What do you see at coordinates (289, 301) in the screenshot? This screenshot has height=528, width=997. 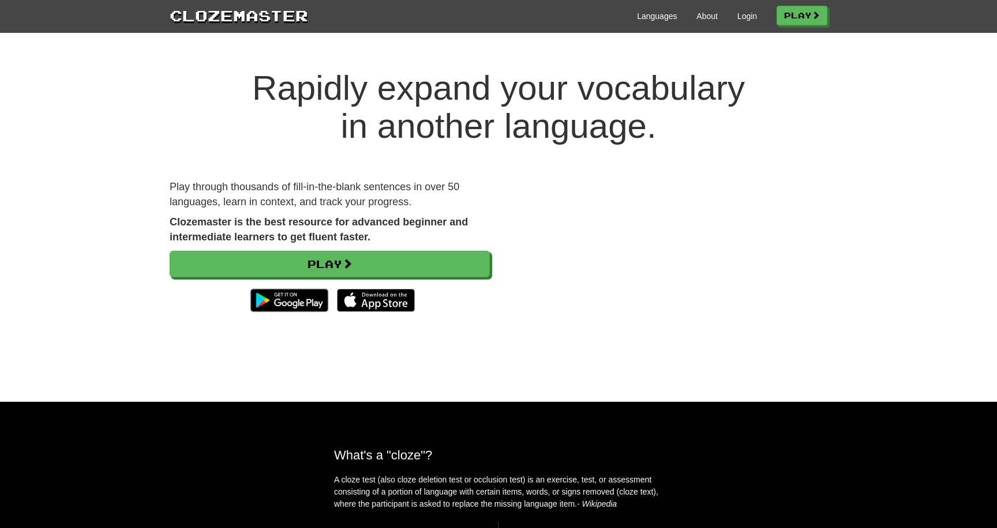 I see `img: Get it on Google Play` at bounding box center [289, 301].